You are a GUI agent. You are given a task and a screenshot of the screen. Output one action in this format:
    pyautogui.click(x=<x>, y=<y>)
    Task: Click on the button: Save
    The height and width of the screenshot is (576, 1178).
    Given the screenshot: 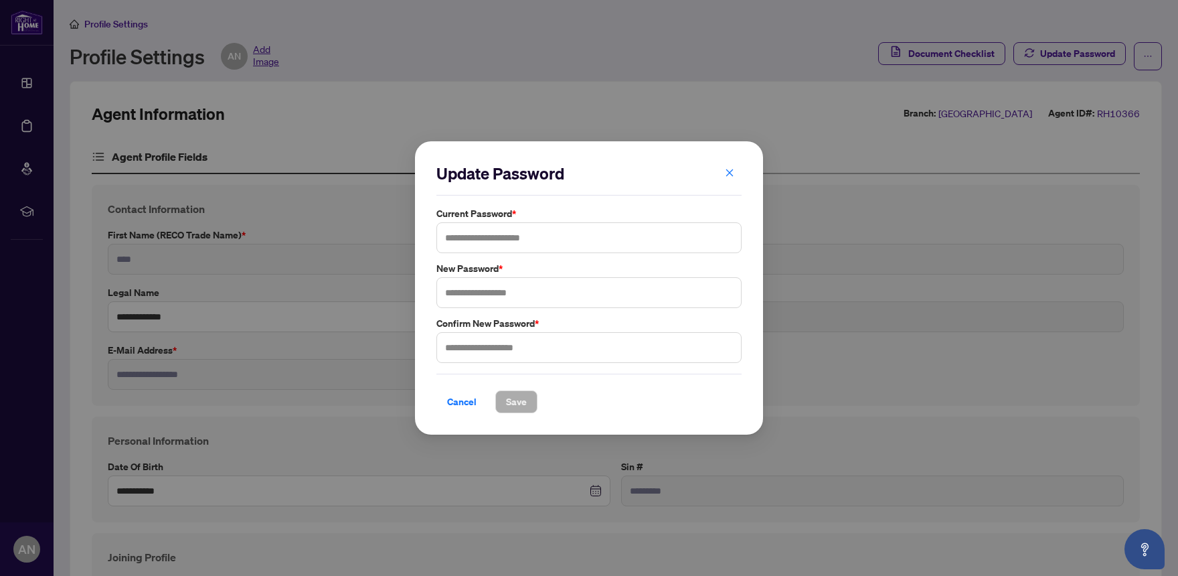 What is the action you would take?
    pyautogui.click(x=516, y=402)
    